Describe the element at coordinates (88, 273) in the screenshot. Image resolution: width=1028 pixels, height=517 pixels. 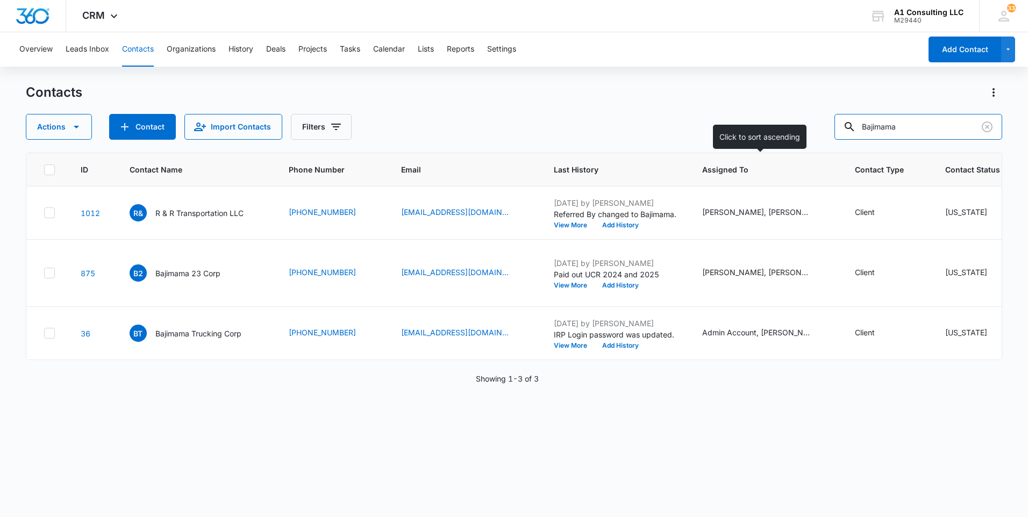
I see `a: Navigate to contact details page for Bajimama 23 Corp` at that location.